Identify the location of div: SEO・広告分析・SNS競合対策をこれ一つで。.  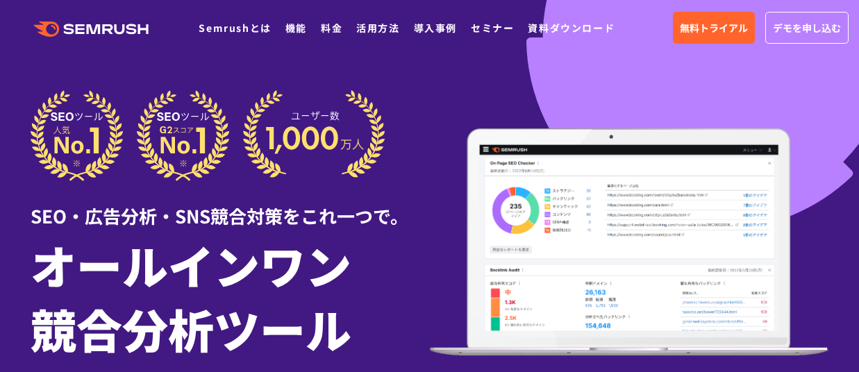
(230, 205).